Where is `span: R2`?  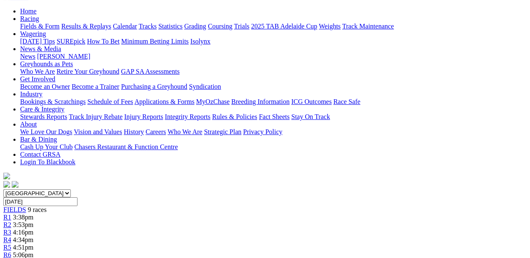
span: R2 is located at coordinates (7, 225).